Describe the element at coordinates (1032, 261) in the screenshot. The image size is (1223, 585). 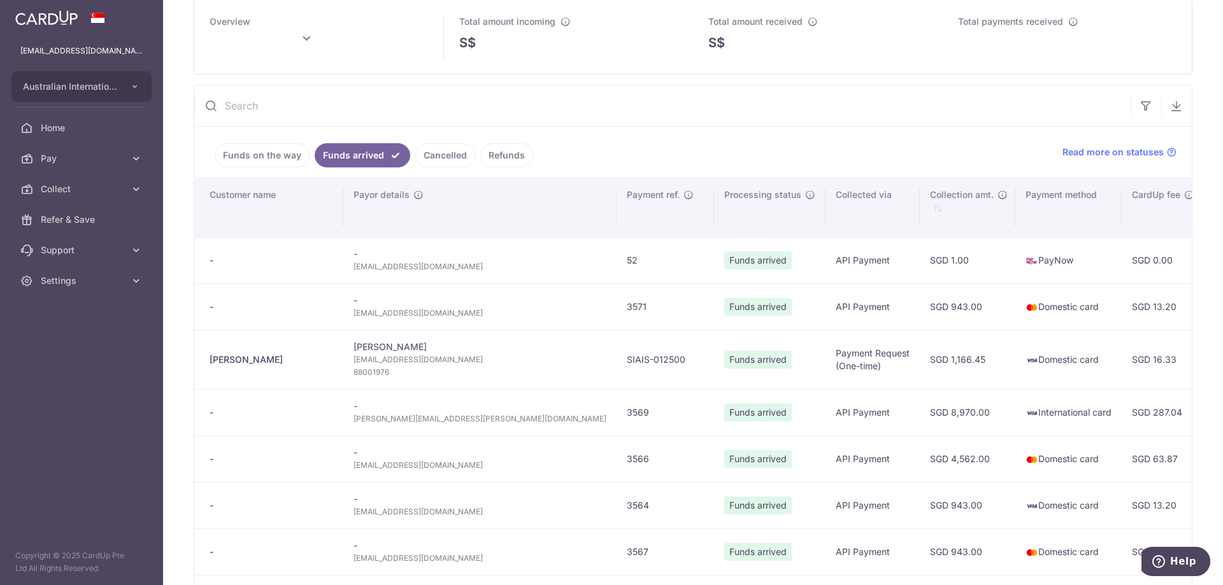
I see `img: paynow-md-4fe65508ce96feda548756c5ee0e473c78d4820b8ea51387c6e4ad89e58a5e61.png` at that location.